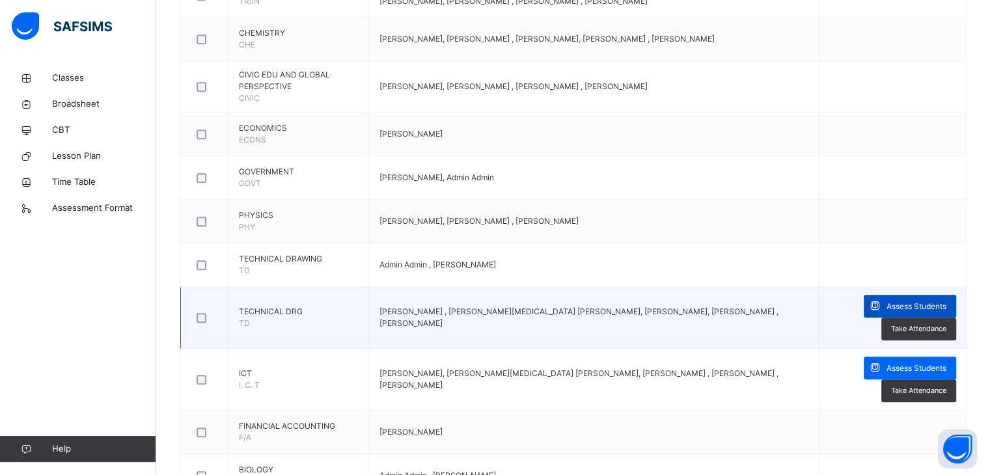 The height and width of the screenshot is (475, 990). I want to click on span: F/A, so click(245, 437).